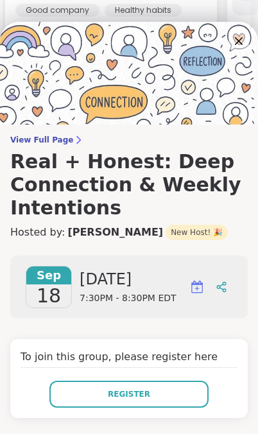 Image resolution: width=258 pixels, height=434 pixels. I want to click on button: Register, so click(129, 394).